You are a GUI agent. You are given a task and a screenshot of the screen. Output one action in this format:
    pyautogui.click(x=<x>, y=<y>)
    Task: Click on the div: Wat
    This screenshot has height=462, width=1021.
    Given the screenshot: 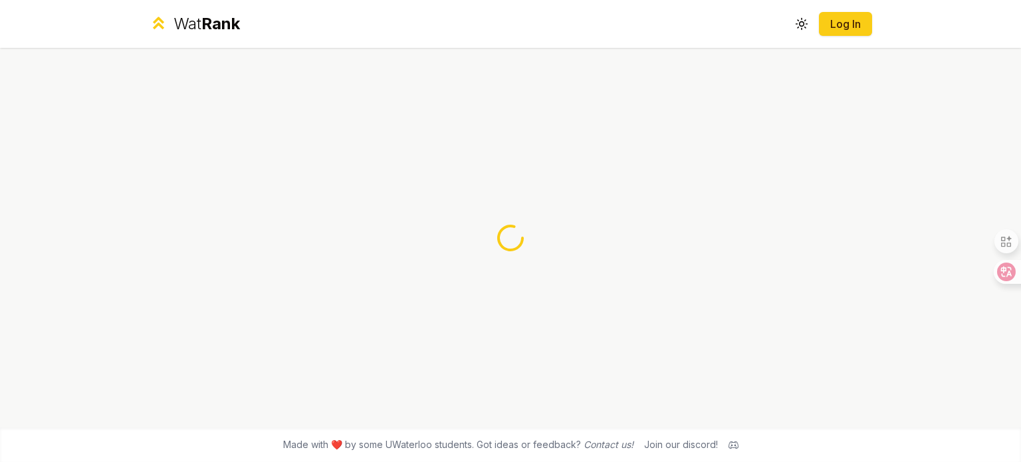 What is the action you would take?
    pyautogui.click(x=207, y=24)
    